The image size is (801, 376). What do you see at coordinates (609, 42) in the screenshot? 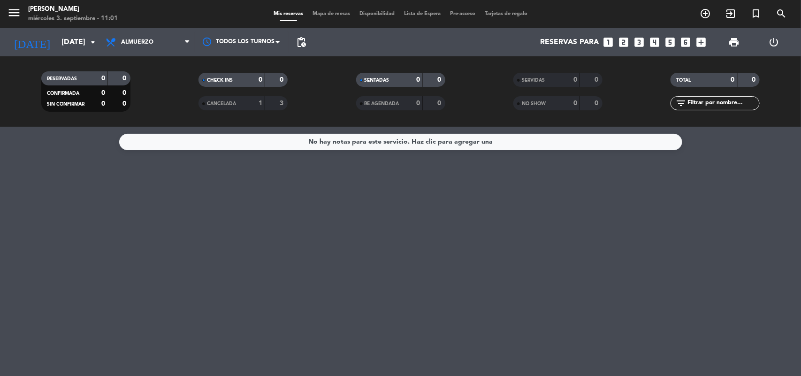
I see `i: looks_one` at bounding box center [609, 42].